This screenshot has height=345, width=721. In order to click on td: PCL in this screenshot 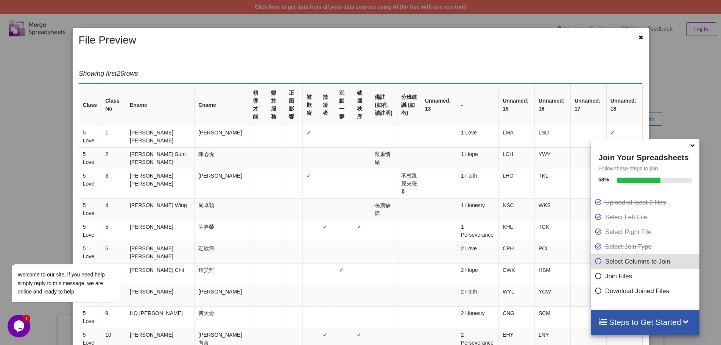, I will do `click(552, 252)`.